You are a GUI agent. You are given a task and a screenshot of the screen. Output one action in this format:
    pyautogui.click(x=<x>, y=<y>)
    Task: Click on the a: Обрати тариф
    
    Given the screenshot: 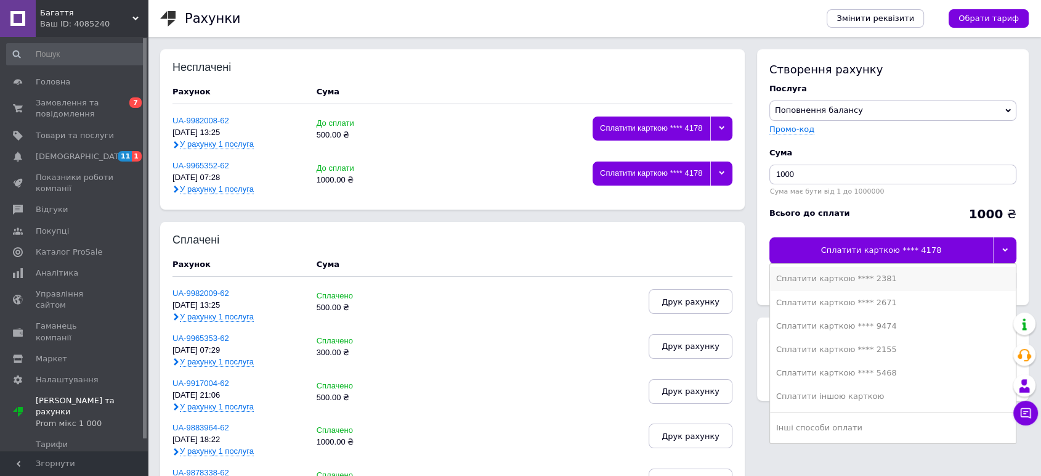 What is the action you would take?
    pyautogui.click(x=989, y=18)
    